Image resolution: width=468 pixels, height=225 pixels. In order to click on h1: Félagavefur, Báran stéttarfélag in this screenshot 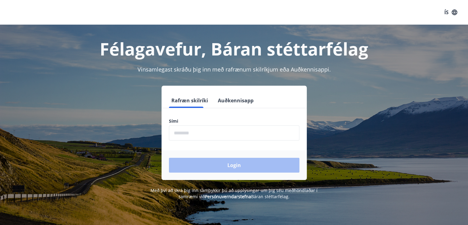, I will do `click(234, 49)`.